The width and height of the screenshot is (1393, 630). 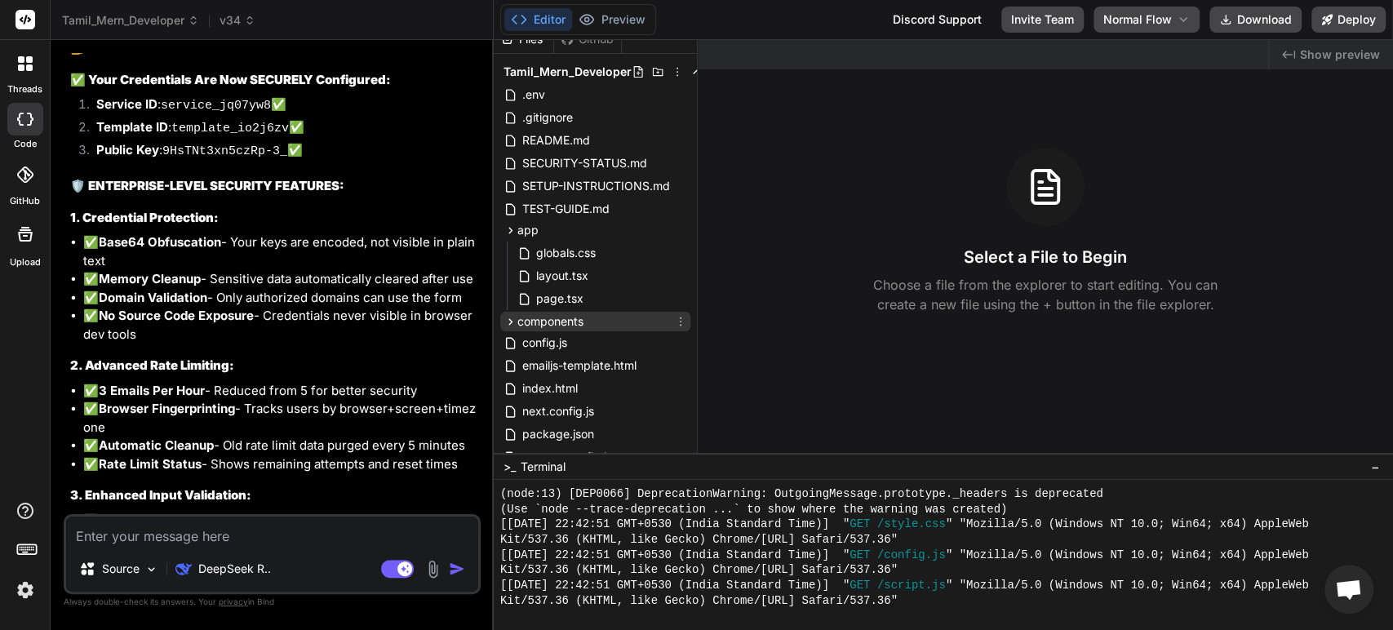 I want to click on img: Pick Models, so click(x=151, y=569).